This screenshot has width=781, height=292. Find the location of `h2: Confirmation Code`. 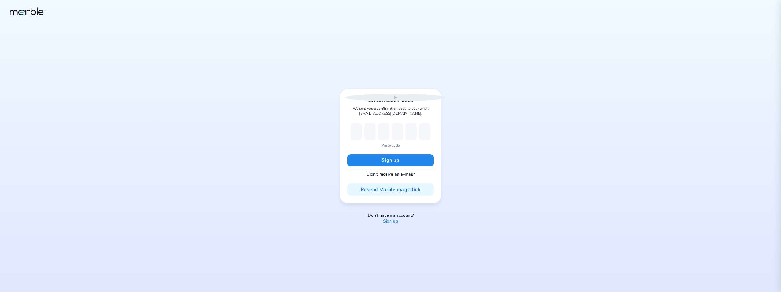

h2: Confirmation Code is located at coordinates (390, 100).